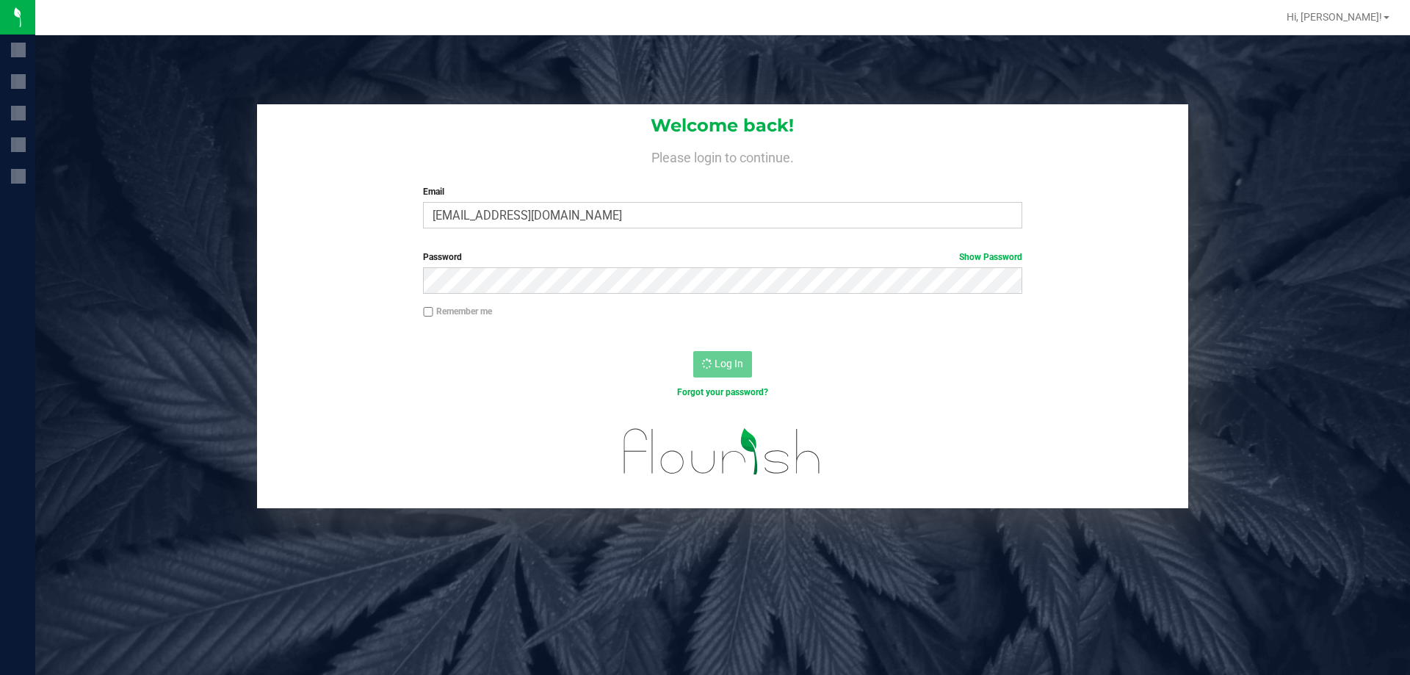  I want to click on label: Email, so click(722, 192).